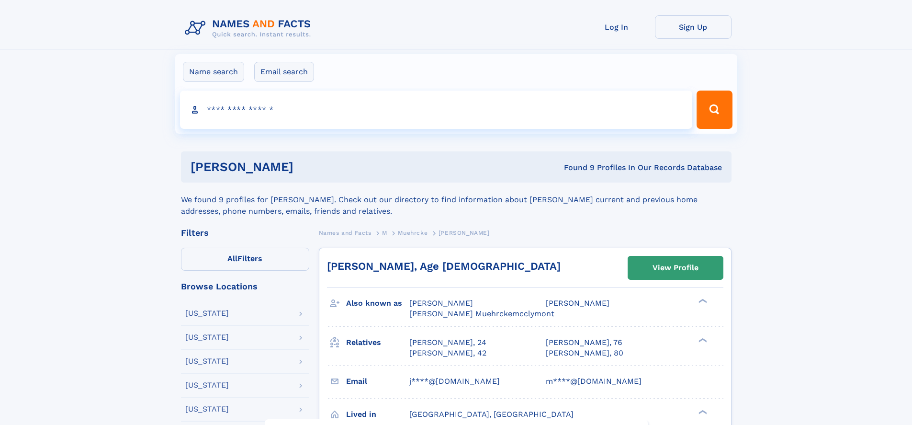 This screenshot has width=912, height=425. Describe the element at coordinates (413, 232) in the screenshot. I see `a: Muehrcke` at that location.